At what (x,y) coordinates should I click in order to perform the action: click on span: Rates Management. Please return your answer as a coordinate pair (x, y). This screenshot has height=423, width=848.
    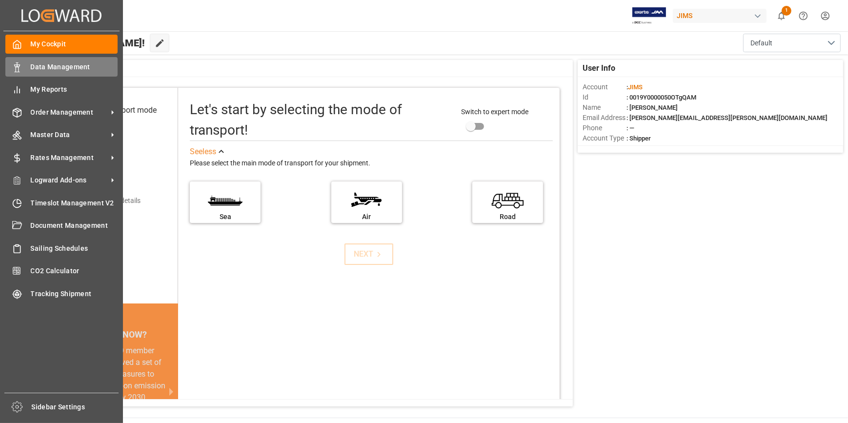
    Looking at the image, I should click on (69, 158).